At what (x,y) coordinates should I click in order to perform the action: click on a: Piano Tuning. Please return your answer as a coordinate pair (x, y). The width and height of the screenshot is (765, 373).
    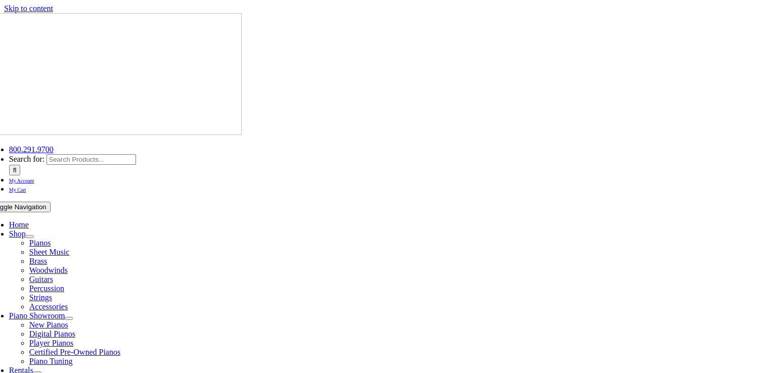
    Looking at the image, I should click on (51, 361).